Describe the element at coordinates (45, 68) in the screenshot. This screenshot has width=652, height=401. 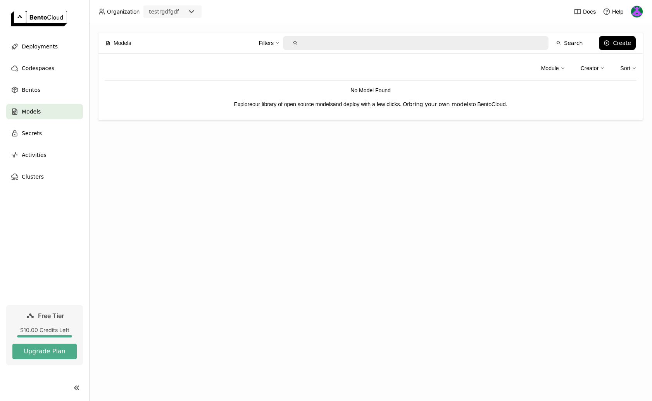
I see `a: Codespaces` at that location.